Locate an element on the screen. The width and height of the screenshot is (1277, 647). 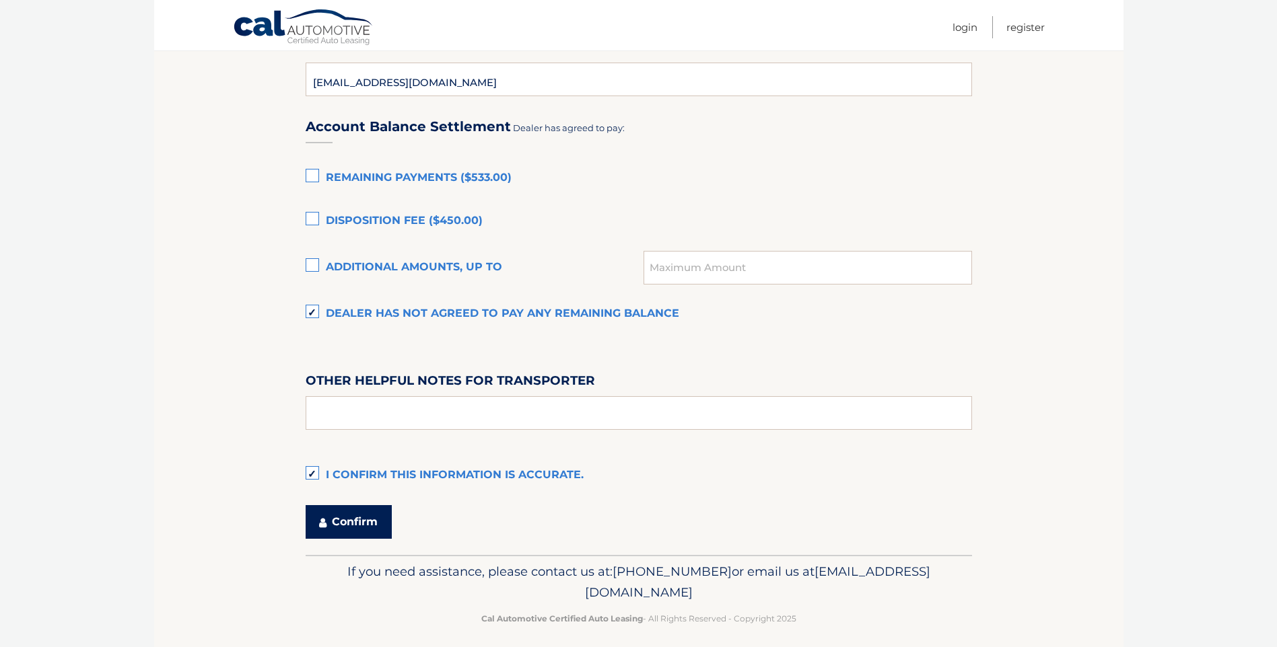
h3: Account Balance Settlement is located at coordinates (408, 127).